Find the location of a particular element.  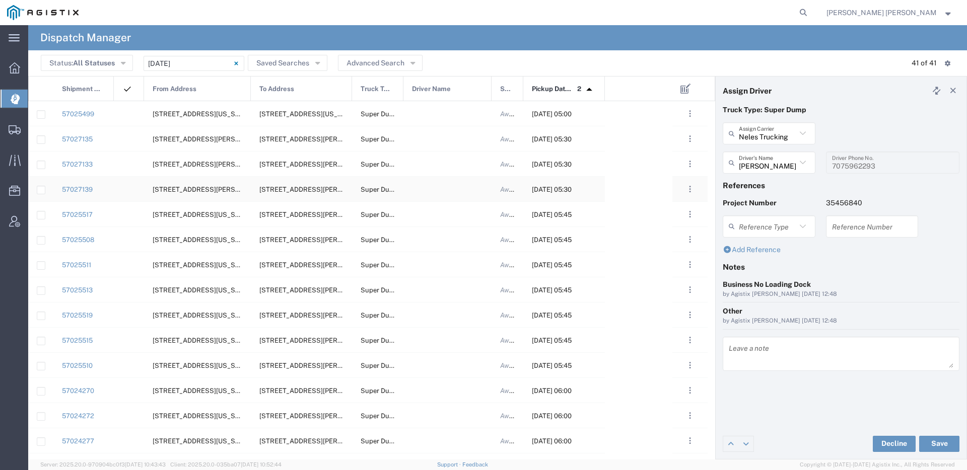

span: 10/06/2025, 05:00 is located at coordinates (551, 114).